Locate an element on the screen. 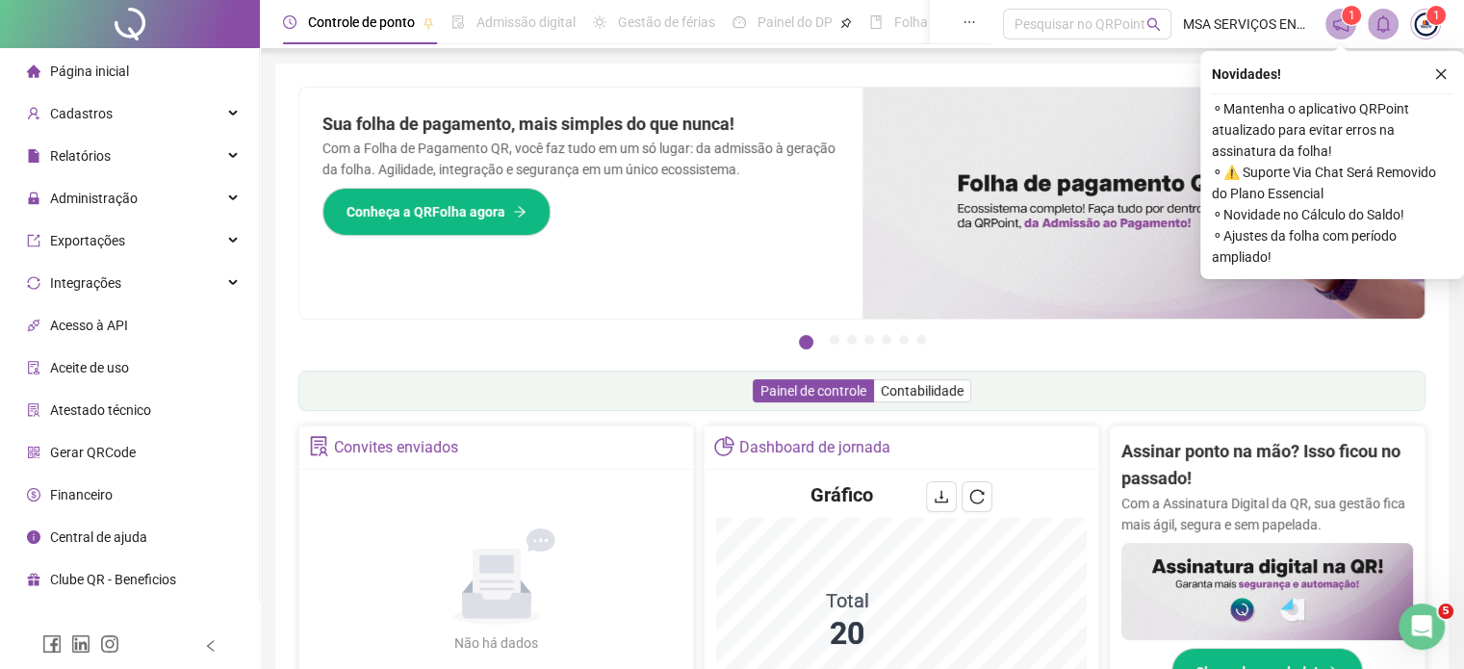  span: ellipsis is located at coordinates (969, 22).